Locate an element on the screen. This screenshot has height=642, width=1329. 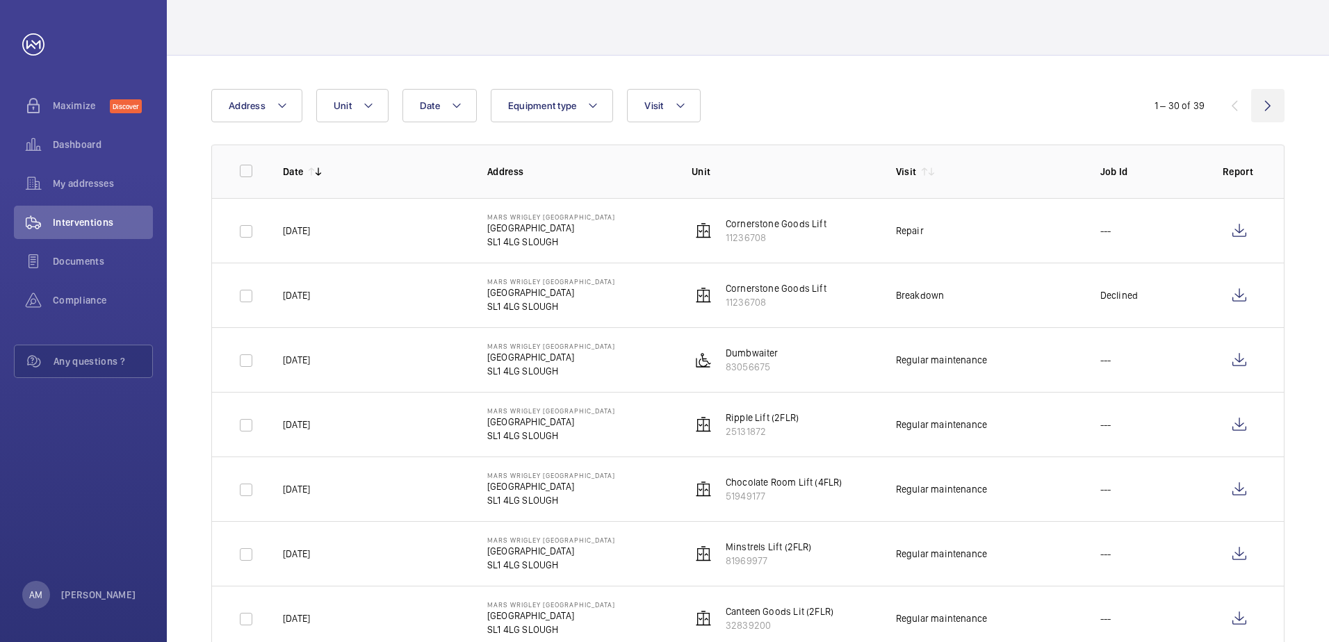
span: Any questions ? is located at coordinates (103, 362).